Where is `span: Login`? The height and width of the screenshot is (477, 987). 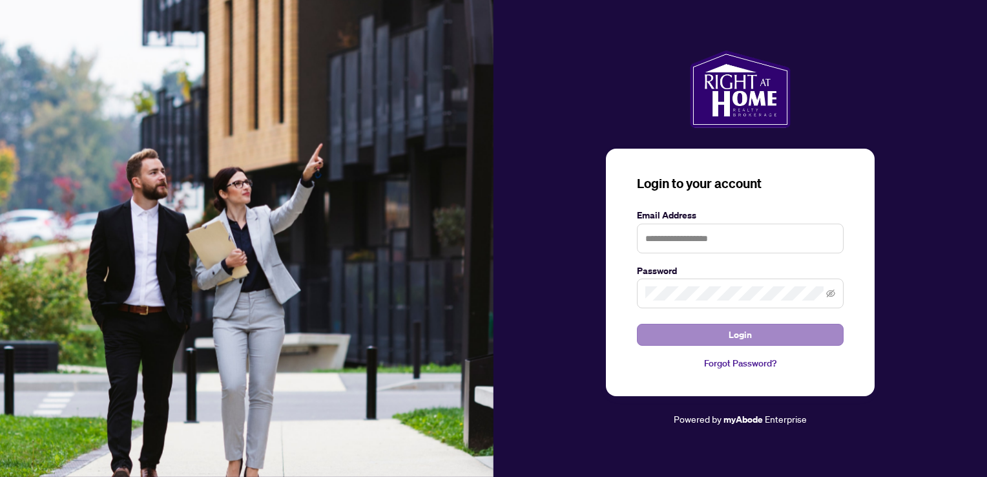
span: Login is located at coordinates (740, 335).